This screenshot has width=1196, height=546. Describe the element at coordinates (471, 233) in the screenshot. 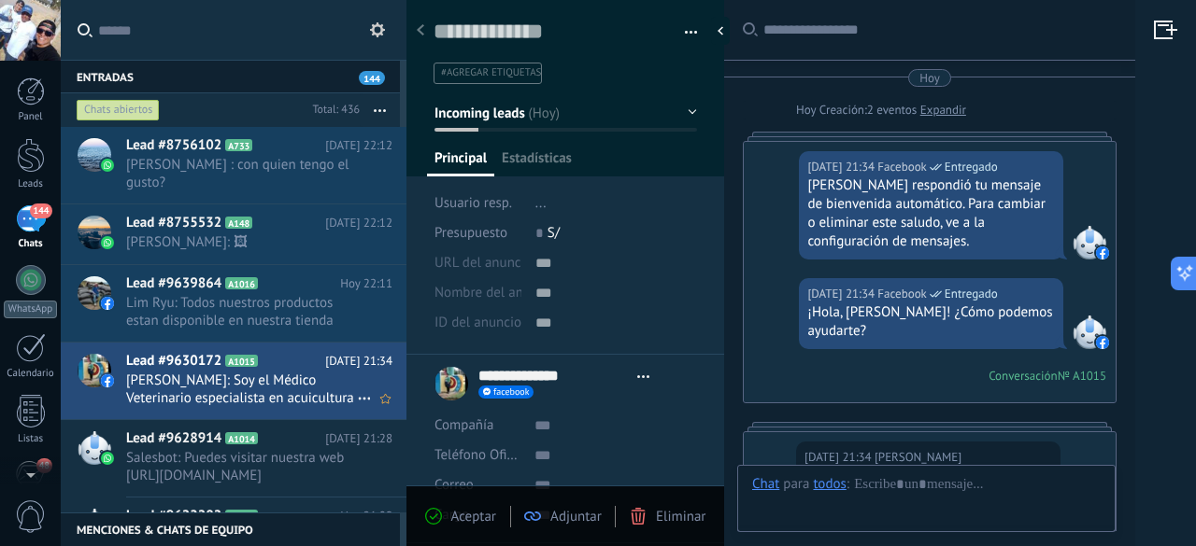

I see `span: Presupuesto` at that location.